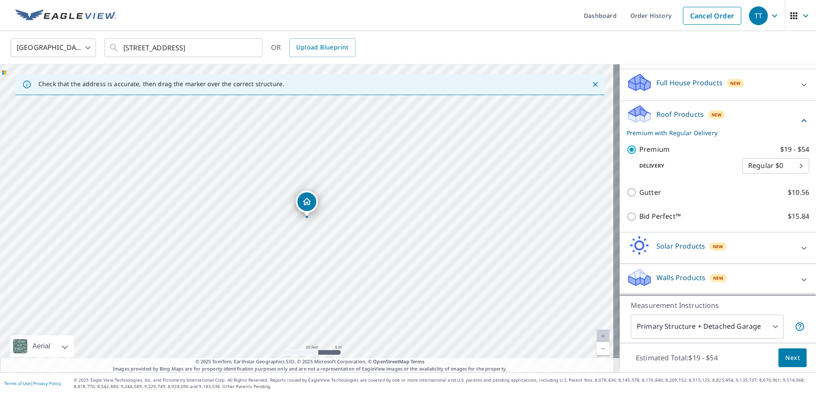  I want to click on p: © 2025 Eagle View Technologies, Inc. and Pictometry International Corp. All Rights Reserved. Repo..., so click(442, 383).